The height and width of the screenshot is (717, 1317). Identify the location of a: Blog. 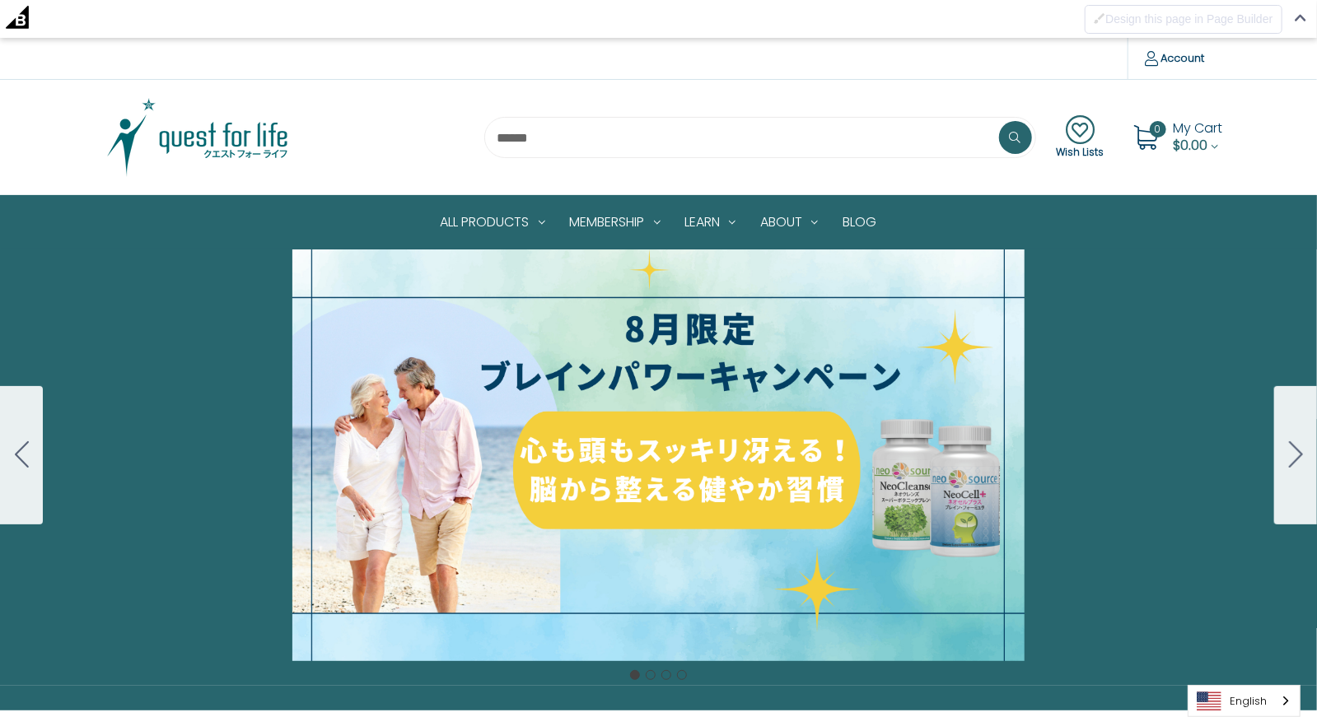
(859, 222).